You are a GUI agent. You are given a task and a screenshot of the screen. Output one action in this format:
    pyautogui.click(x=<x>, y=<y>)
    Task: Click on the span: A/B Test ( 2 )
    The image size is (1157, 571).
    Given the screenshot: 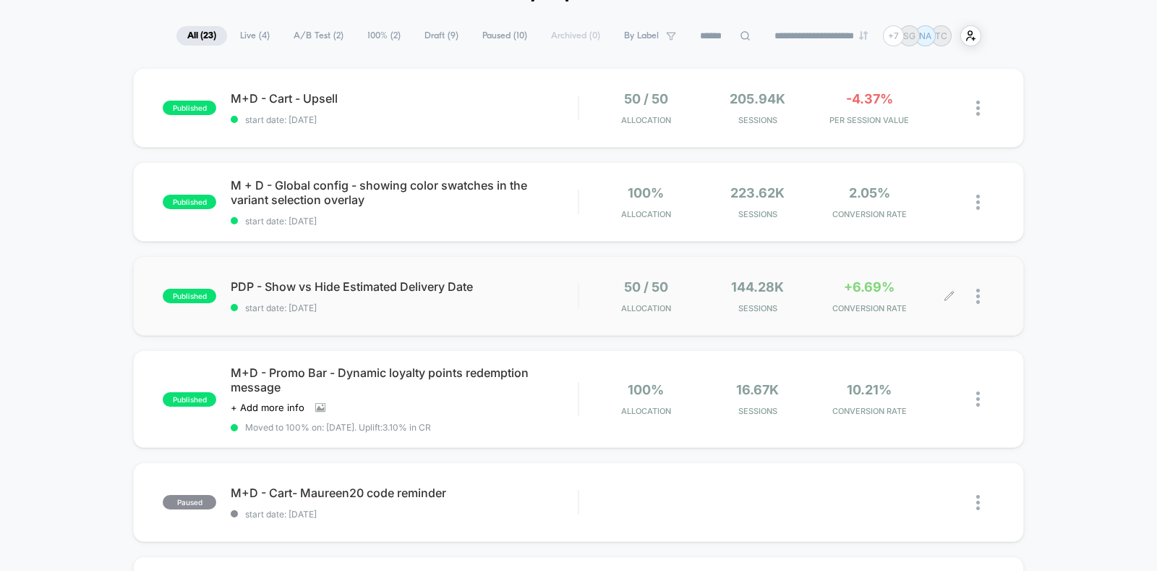 What is the action you would take?
    pyautogui.click(x=318, y=35)
    